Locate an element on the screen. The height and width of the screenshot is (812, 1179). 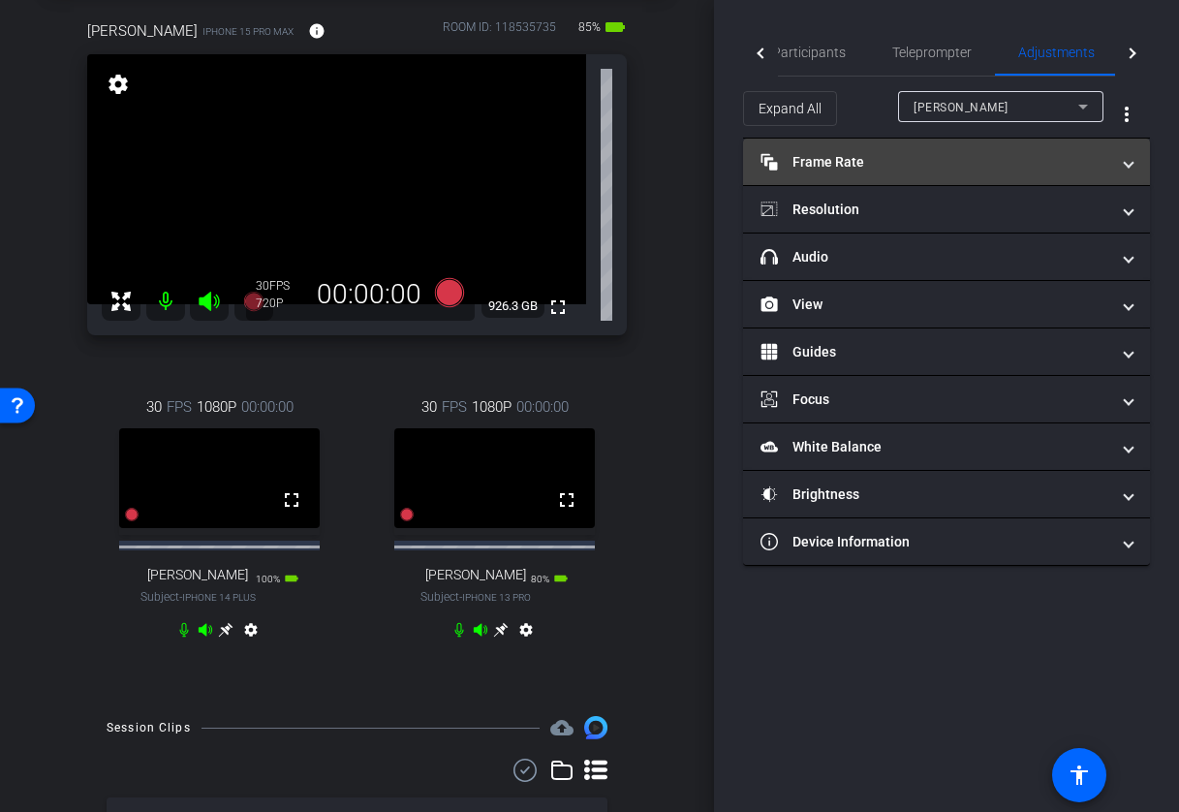
mat-expansion-panel-header: View is located at coordinates (946, 304).